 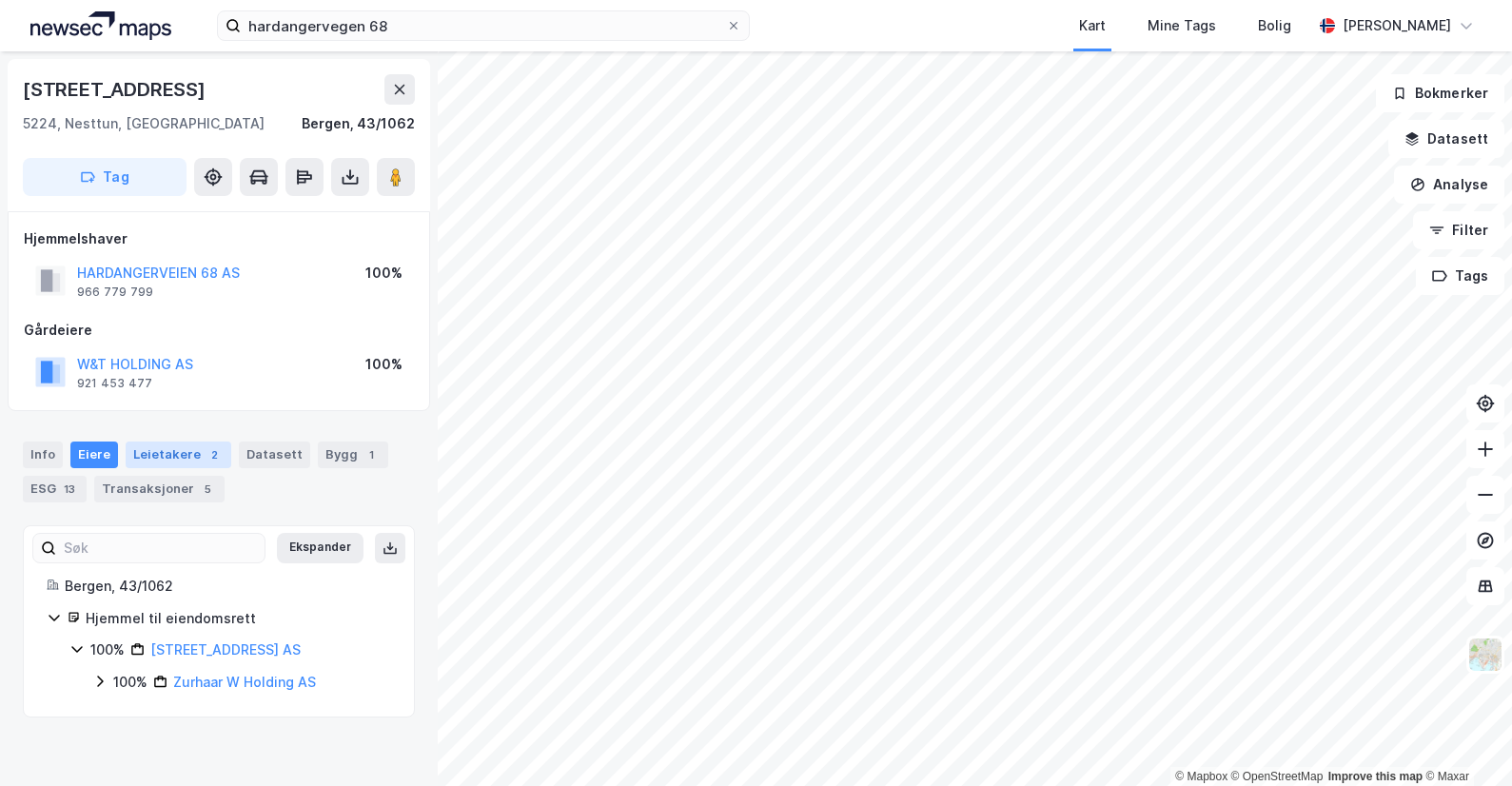 What do you see at coordinates (218, 330) in the screenshot?
I see `div: Gårdeiere` at bounding box center [218, 330].